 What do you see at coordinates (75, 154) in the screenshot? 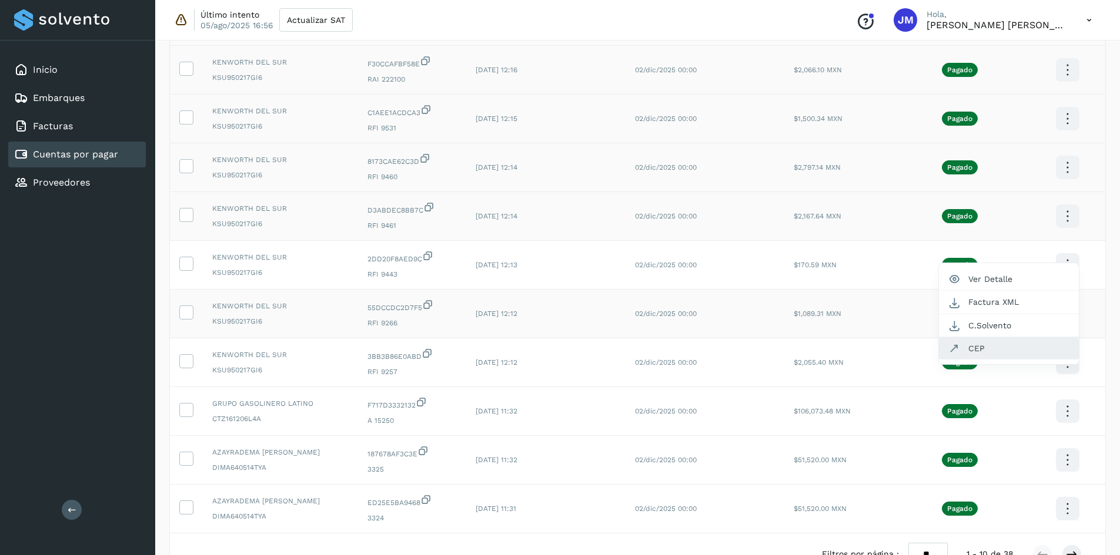
I see `a: Cuentas por pagar` at bounding box center [75, 154].